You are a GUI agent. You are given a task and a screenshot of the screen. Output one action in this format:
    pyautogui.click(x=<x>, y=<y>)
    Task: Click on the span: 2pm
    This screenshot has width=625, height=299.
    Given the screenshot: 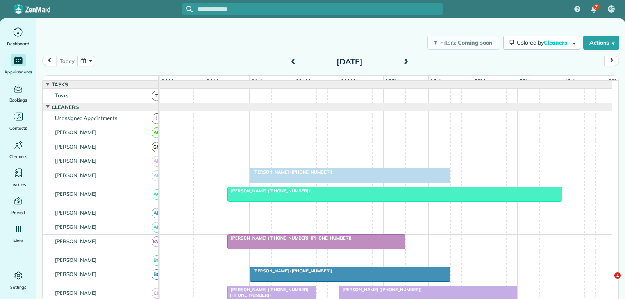 What is the action you would take?
    pyautogui.click(x=480, y=81)
    